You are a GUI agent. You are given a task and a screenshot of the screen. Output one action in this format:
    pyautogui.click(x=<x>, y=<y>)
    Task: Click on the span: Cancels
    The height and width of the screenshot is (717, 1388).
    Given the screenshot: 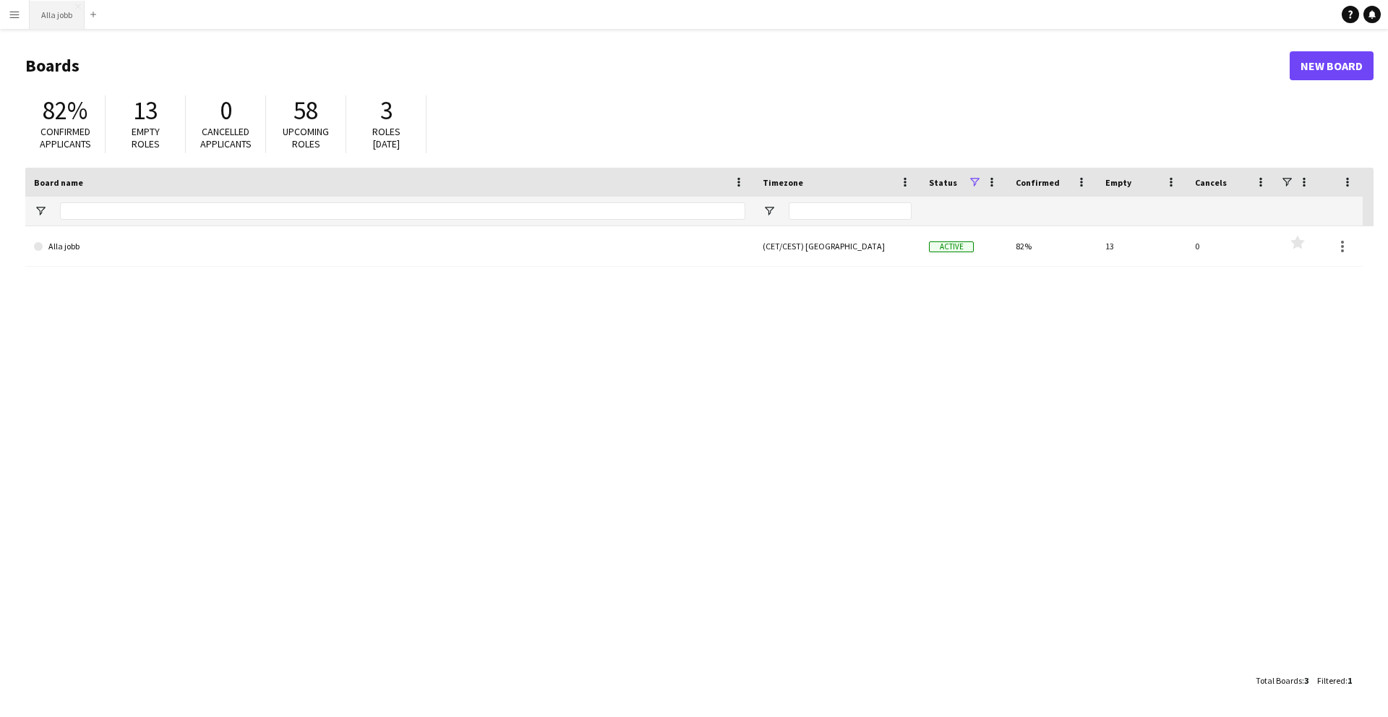 What is the action you would take?
    pyautogui.click(x=1211, y=182)
    